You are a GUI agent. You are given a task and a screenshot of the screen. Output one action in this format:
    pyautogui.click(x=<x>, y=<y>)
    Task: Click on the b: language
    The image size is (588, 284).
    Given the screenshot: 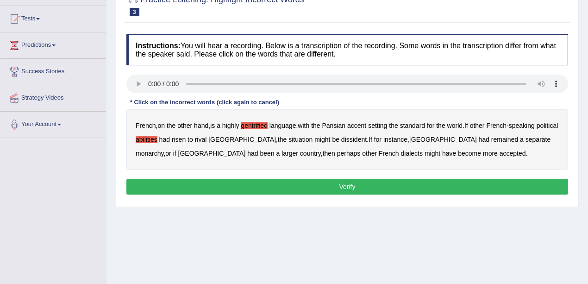 What is the action you would take?
    pyautogui.click(x=283, y=125)
    